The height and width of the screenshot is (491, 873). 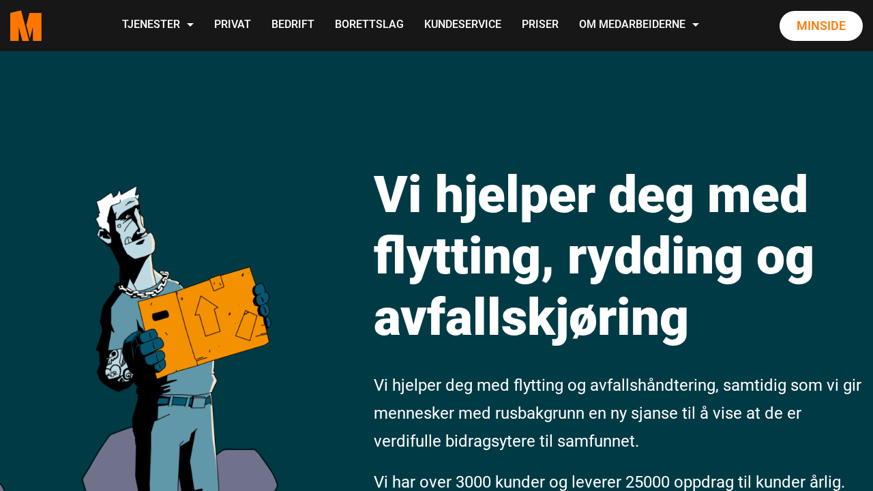 I want to click on span: Vi hjelper deg med flytting og avfallshåndtering, samtidig som vi gir mennesker med rusbakgrunn e..., so click(x=617, y=413).